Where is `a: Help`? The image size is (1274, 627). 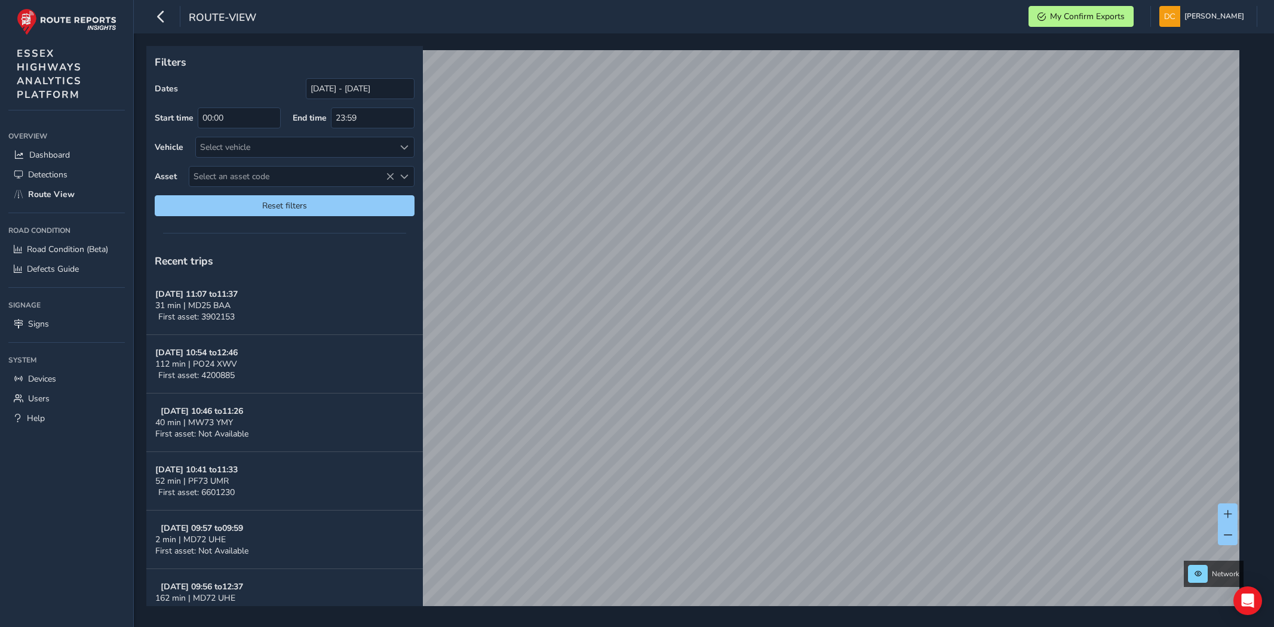
a: Help is located at coordinates (66, 418).